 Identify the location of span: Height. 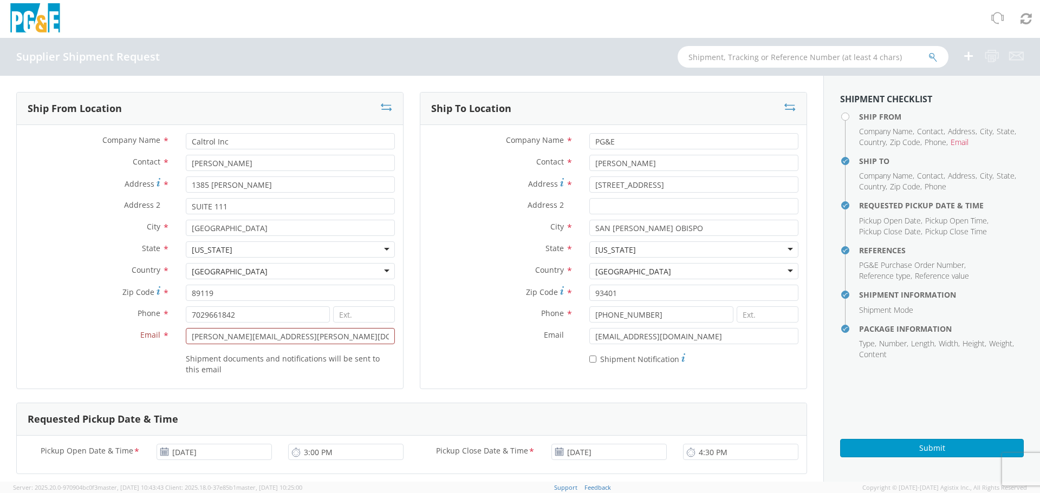
(973, 343).